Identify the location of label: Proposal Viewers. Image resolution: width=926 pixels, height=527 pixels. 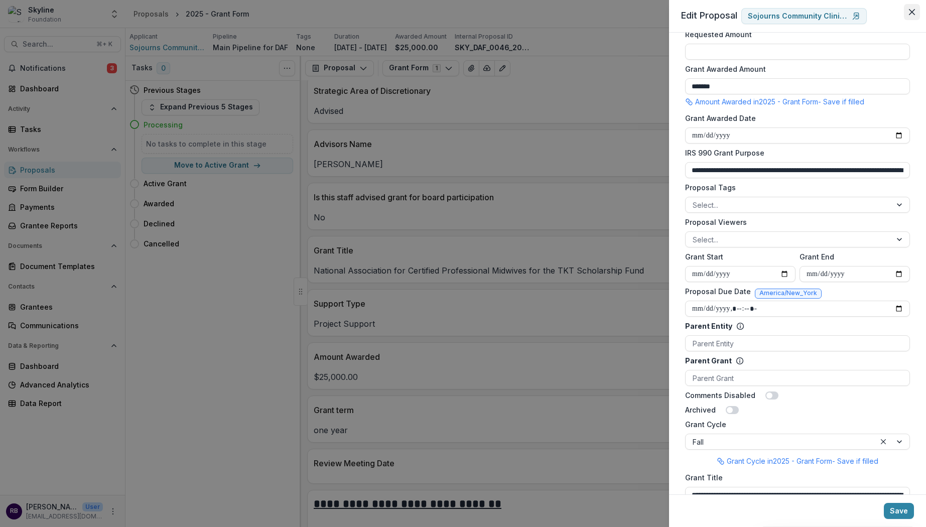
(794, 222).